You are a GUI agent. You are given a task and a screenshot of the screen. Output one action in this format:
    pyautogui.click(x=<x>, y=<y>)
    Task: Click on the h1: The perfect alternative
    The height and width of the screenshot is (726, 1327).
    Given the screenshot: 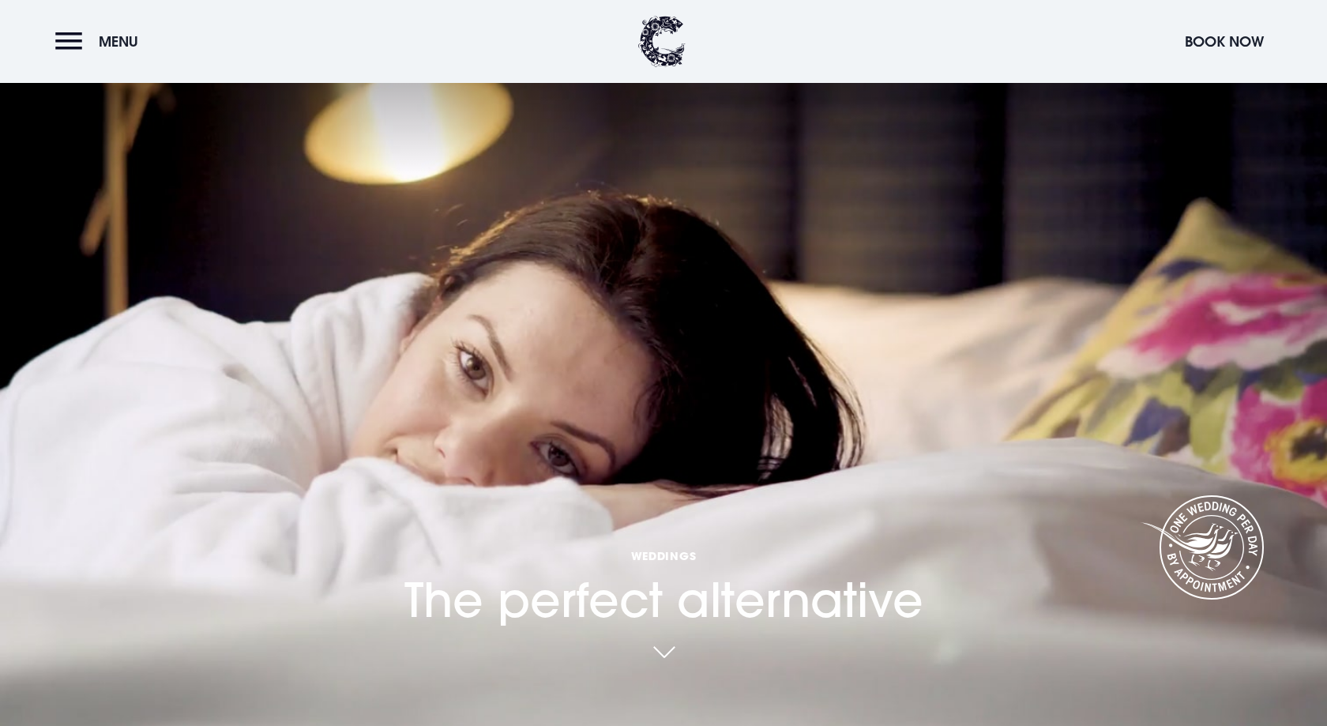 What is the action you would take?
    pyautogui.click(x=664, y=544)
    